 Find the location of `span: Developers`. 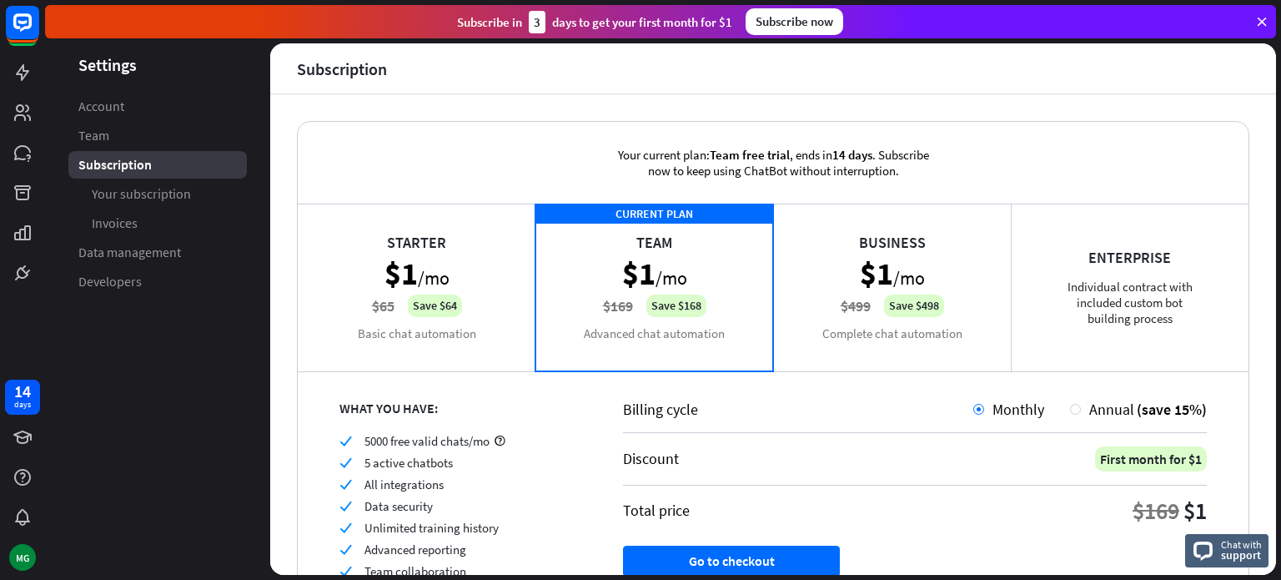

span: Developers is located at coordinates (110, 281).